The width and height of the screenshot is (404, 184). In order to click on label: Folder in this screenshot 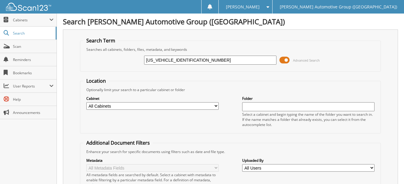, I will do `click(309, 98)`.